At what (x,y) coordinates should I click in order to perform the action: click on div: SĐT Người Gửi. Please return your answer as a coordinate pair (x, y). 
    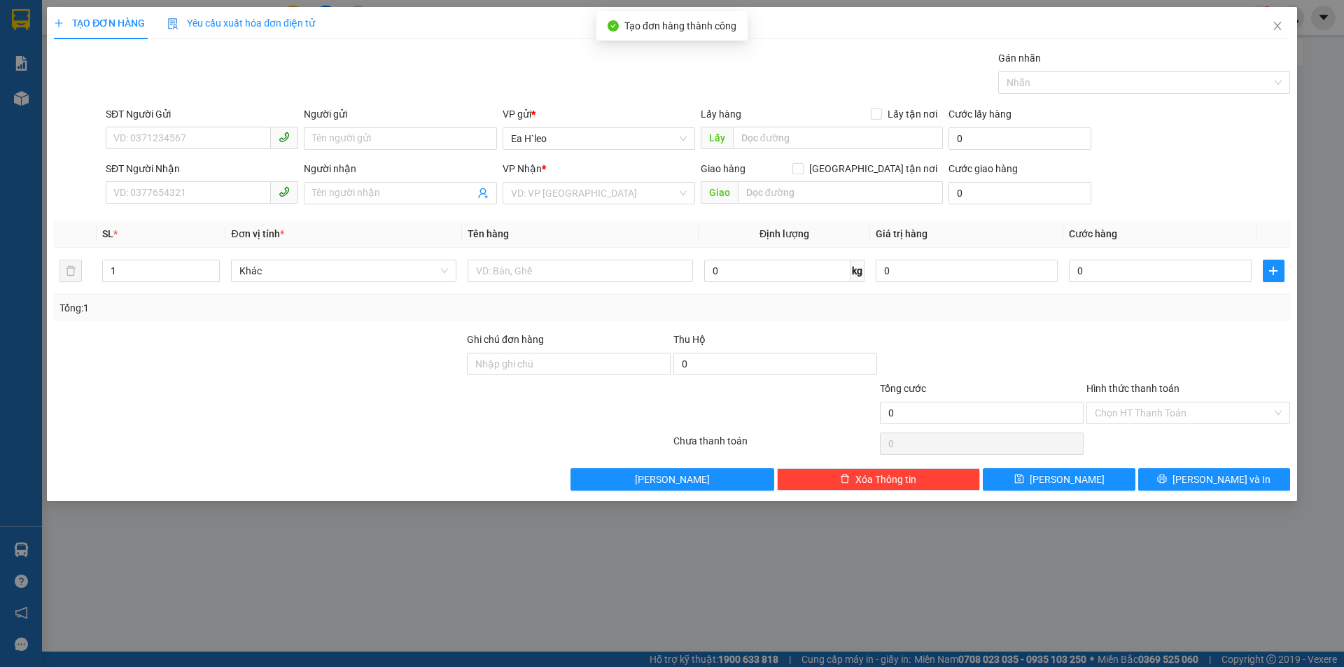
    Looking at the image, I should click on (202, 114).